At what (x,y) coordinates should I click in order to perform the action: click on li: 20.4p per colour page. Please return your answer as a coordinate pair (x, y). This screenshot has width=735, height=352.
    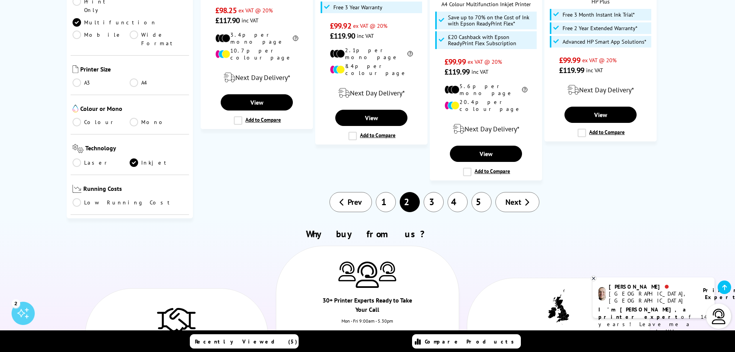
    Looking at the image, I should click on (486, 105).